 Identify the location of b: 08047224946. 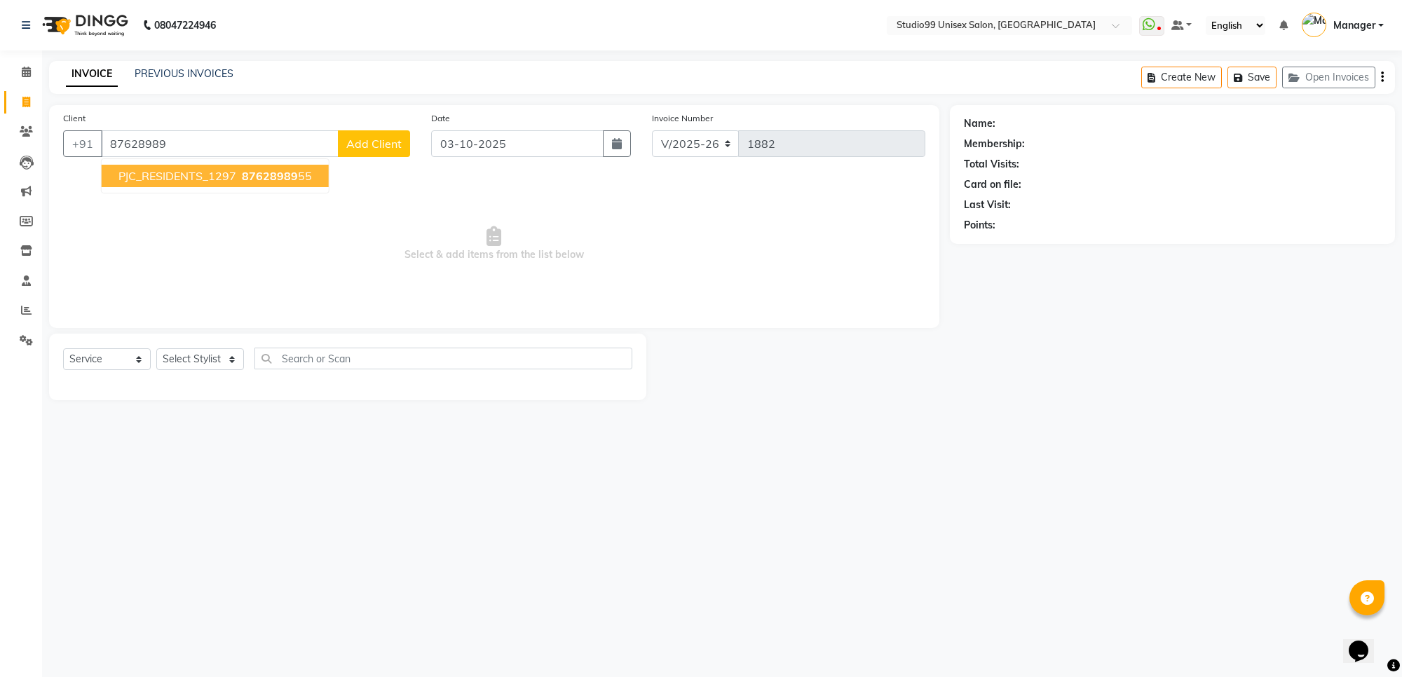
(185, 25).